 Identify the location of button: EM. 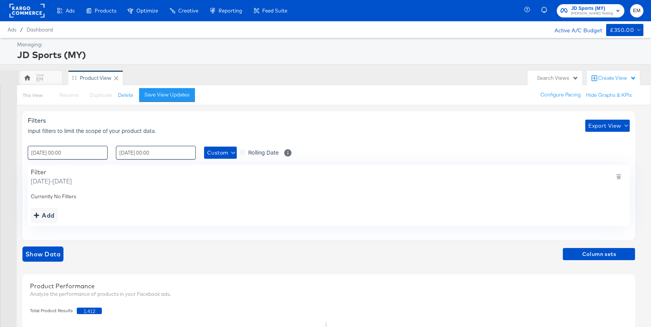
(637, 11).